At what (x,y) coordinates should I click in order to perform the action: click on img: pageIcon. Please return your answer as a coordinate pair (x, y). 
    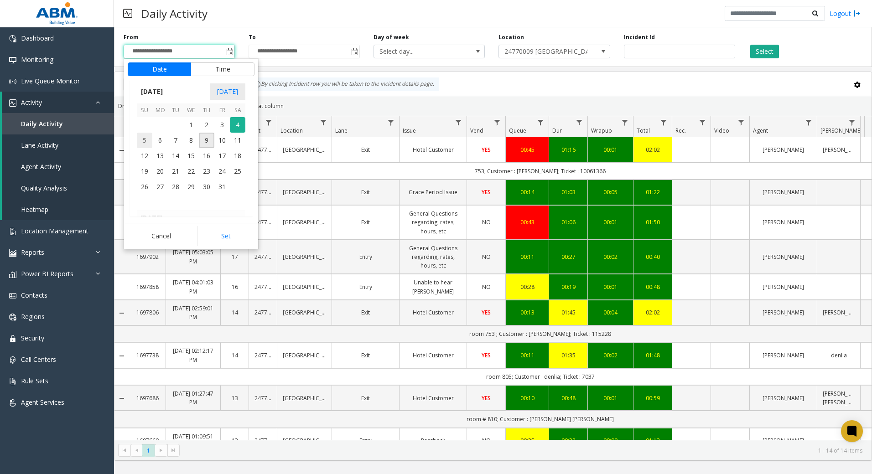
    Looking at the image, I should click on (128, 13).